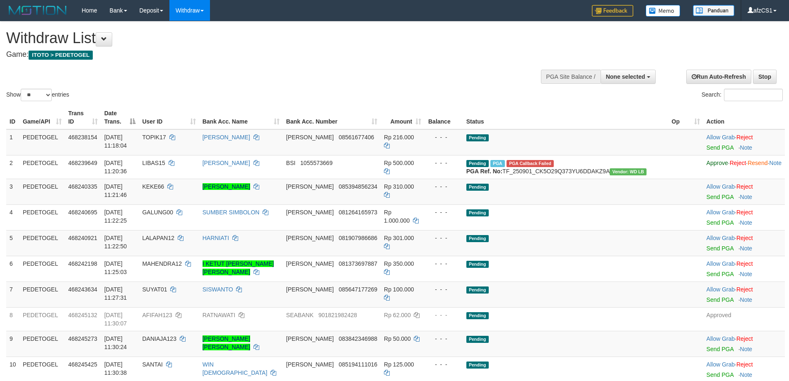  What do you see at coordinates (397, 216) in the screenshot?
I see `span: Rp 1.000.000` at bounding box center [397, 216].